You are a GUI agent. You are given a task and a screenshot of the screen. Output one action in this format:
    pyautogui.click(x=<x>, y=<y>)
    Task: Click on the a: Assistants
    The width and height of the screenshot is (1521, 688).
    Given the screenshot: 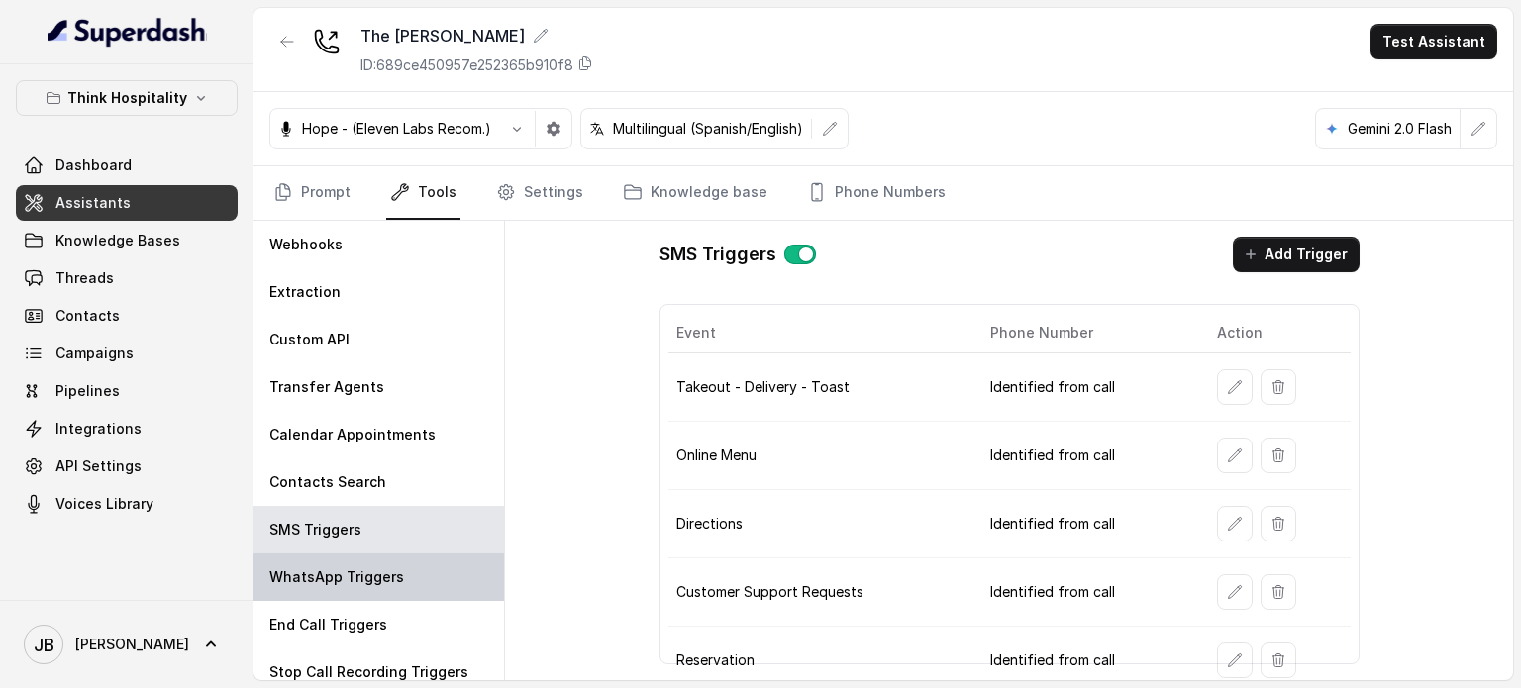 What is the action you would take?
    pyautogui.click(x=127, y=203)
    